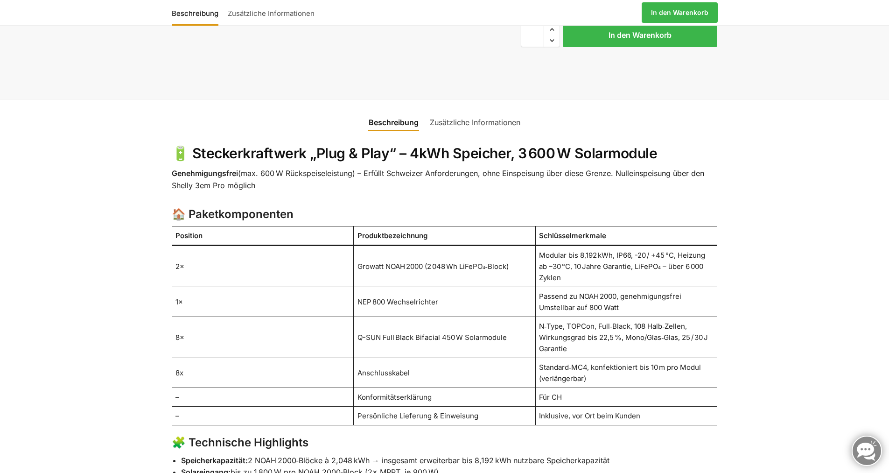 This screenshot has width=889, height=473. What do you see at coordinates (445, 337) in the screenshot?
I see `td: Q-SUN Full Black Bifacial 450 W Solarmodule` at bounding box center [445, 337].